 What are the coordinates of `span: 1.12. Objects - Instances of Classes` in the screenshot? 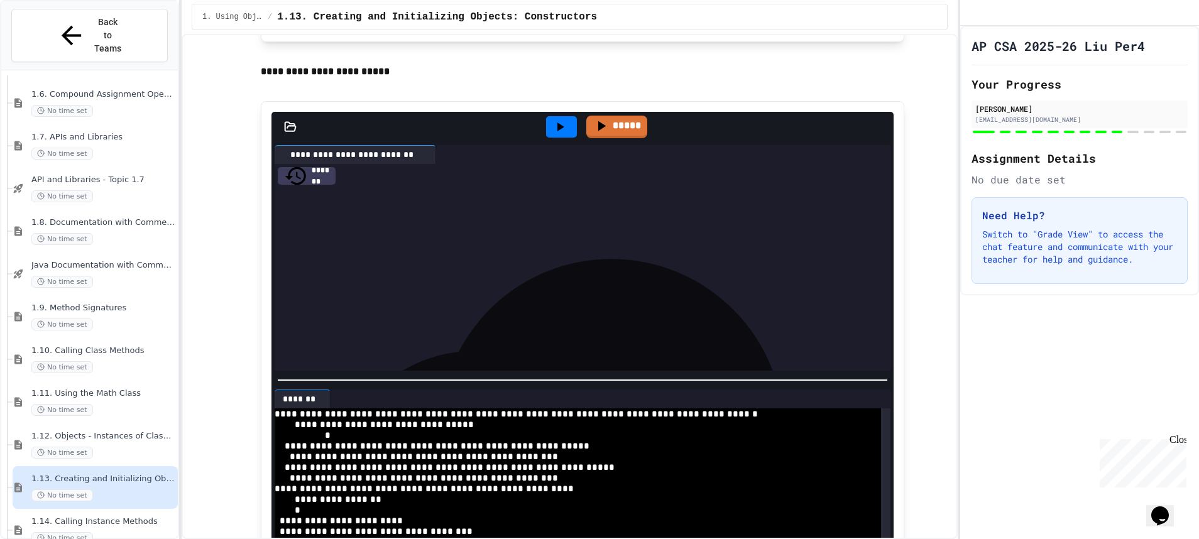 It's located at (103, 436).